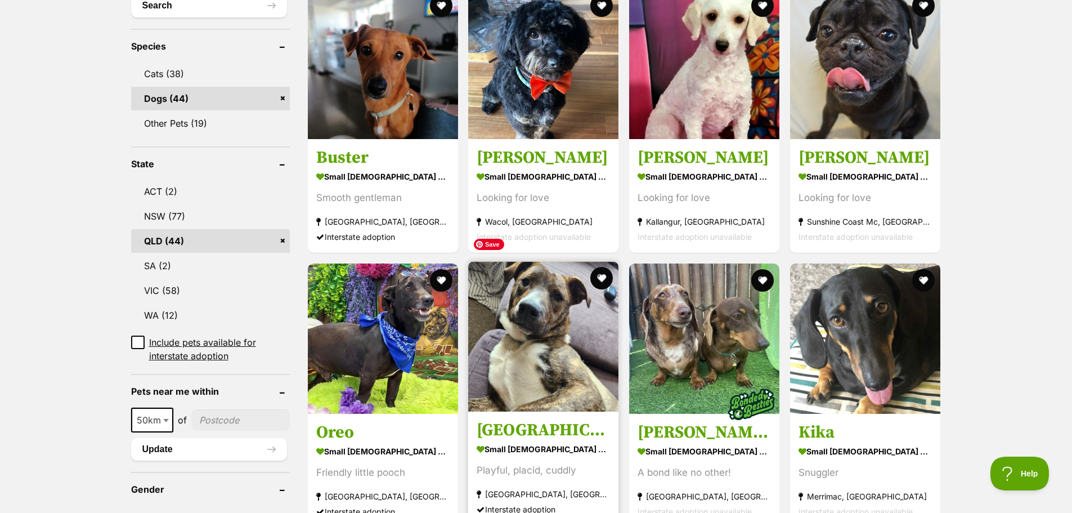 The width and height of the screenshot is (1072, 513). I want to click on header: Gender, so click(210, 489).